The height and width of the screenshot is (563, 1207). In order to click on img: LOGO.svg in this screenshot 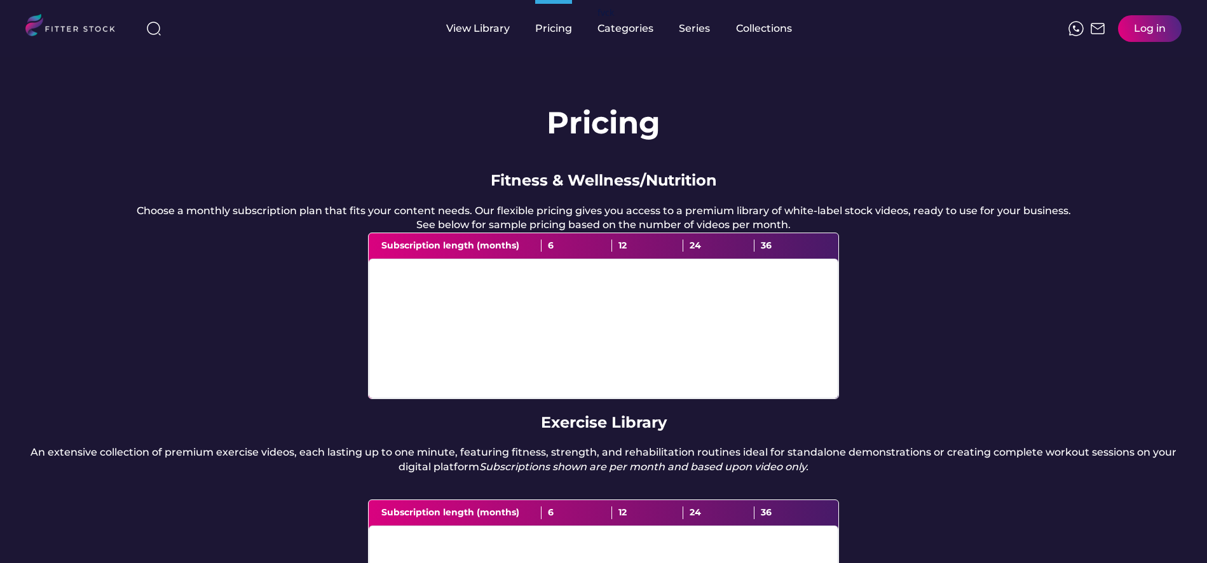, I will do `click(76, 27)`.